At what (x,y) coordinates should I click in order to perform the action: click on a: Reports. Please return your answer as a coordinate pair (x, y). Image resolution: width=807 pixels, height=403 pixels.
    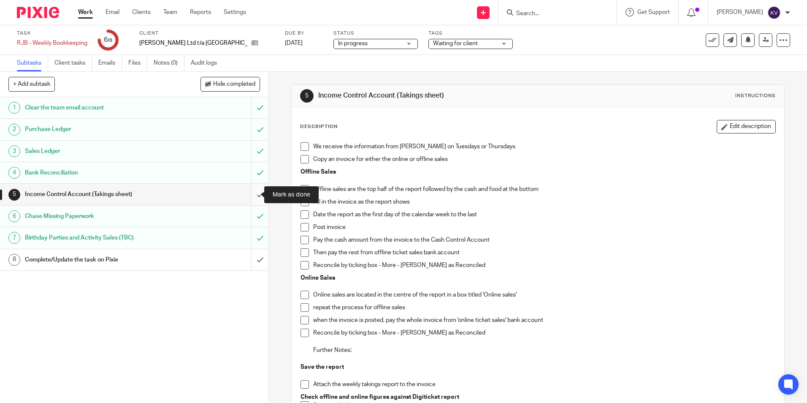
    Looking at the image, I should click on (201, 12).